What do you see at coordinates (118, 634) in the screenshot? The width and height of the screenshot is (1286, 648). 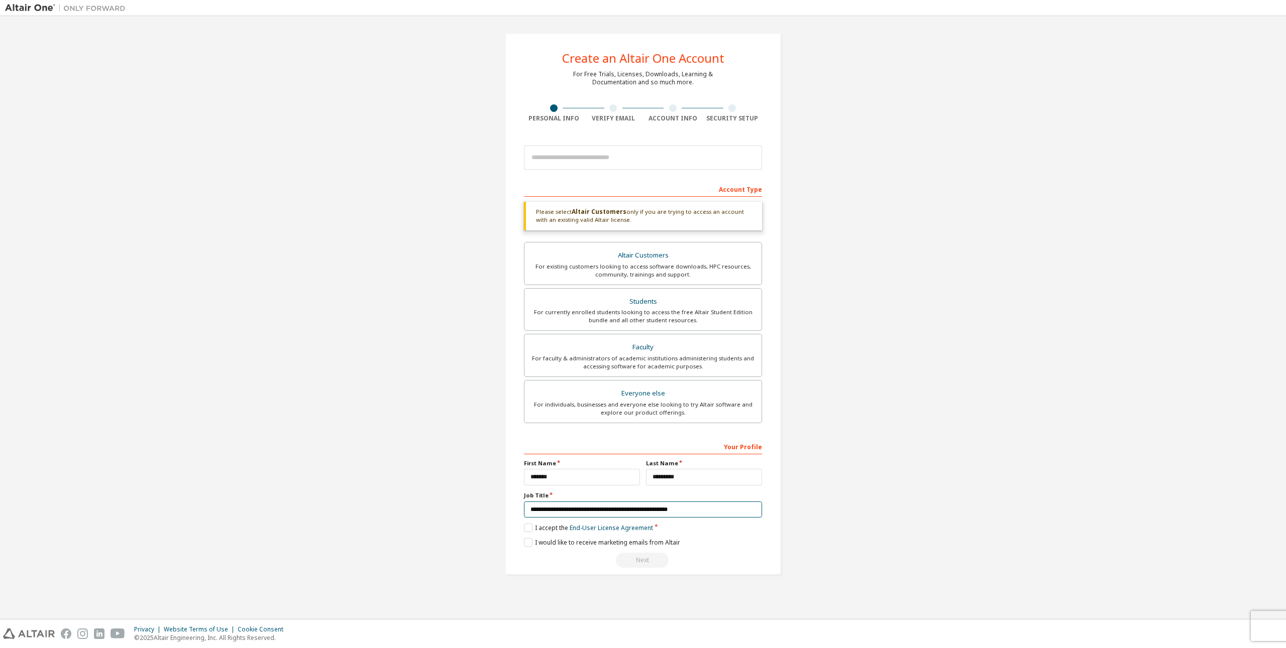 I see `img: youtube.svg` at bounding box center [118, 634].